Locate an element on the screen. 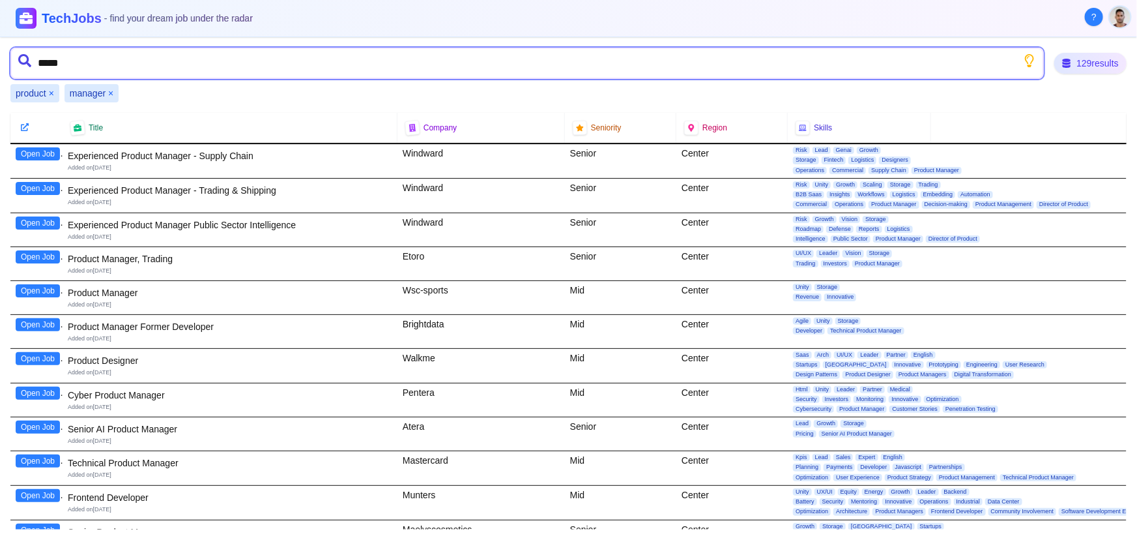  span: Monitoring is located at coordinates (870, 399).